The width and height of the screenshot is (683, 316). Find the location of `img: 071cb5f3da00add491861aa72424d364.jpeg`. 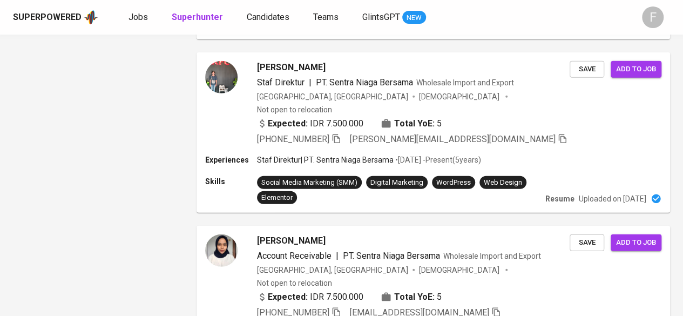

img: 071cb5f3da00add491861aa72424d364.jpeg is located at coordinates (221, 251).